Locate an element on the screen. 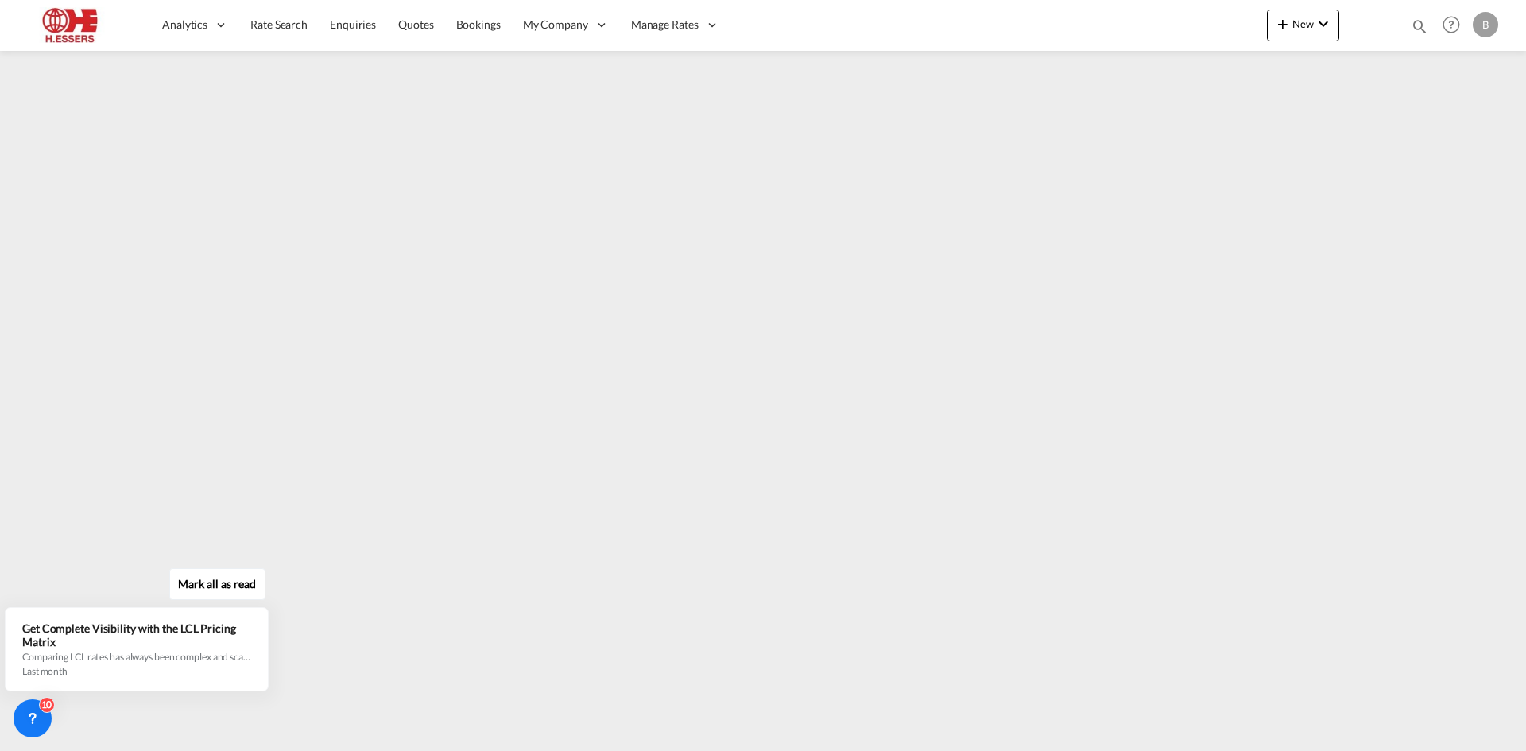 Image resolution: width=1526 pixels, height=751 pixels. span: Bookings is located at coordinates (479, 24).